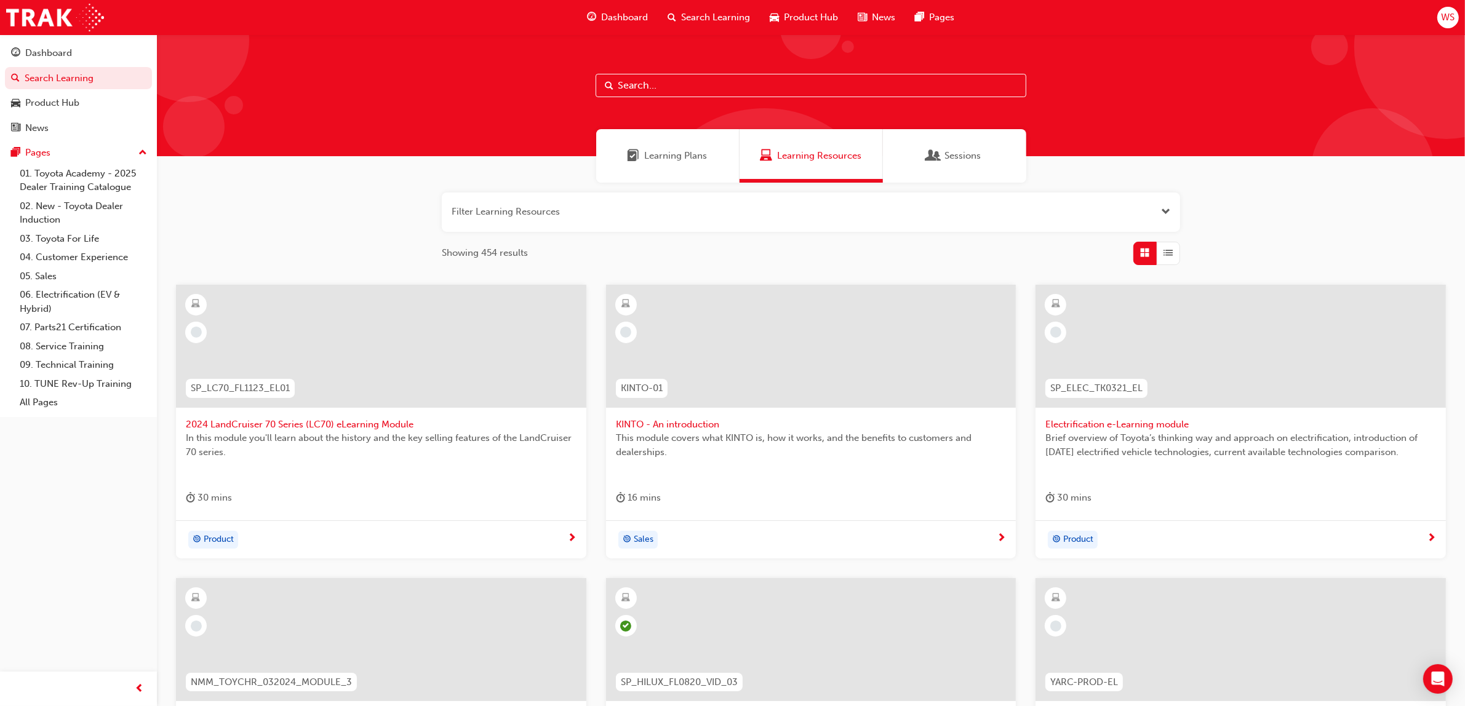 The image size is (1465, 706). What do you see at coordinates (1166, 212) in the screenshot?
I see `button: Open the filter` at bounding box center [1166, 212].